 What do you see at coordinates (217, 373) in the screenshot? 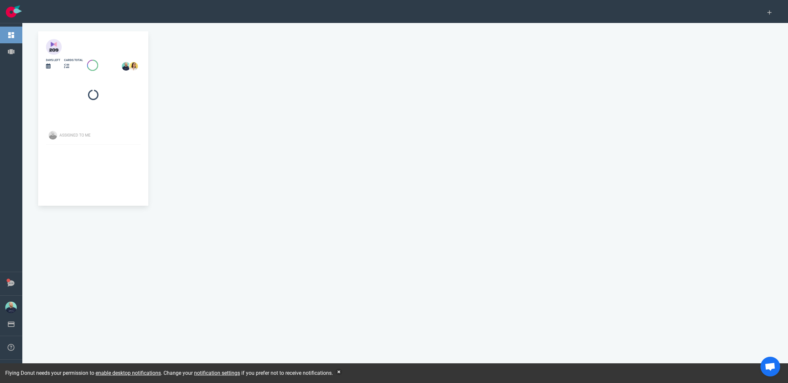
I see `a: notification settings` at bounding box center [217, 373].